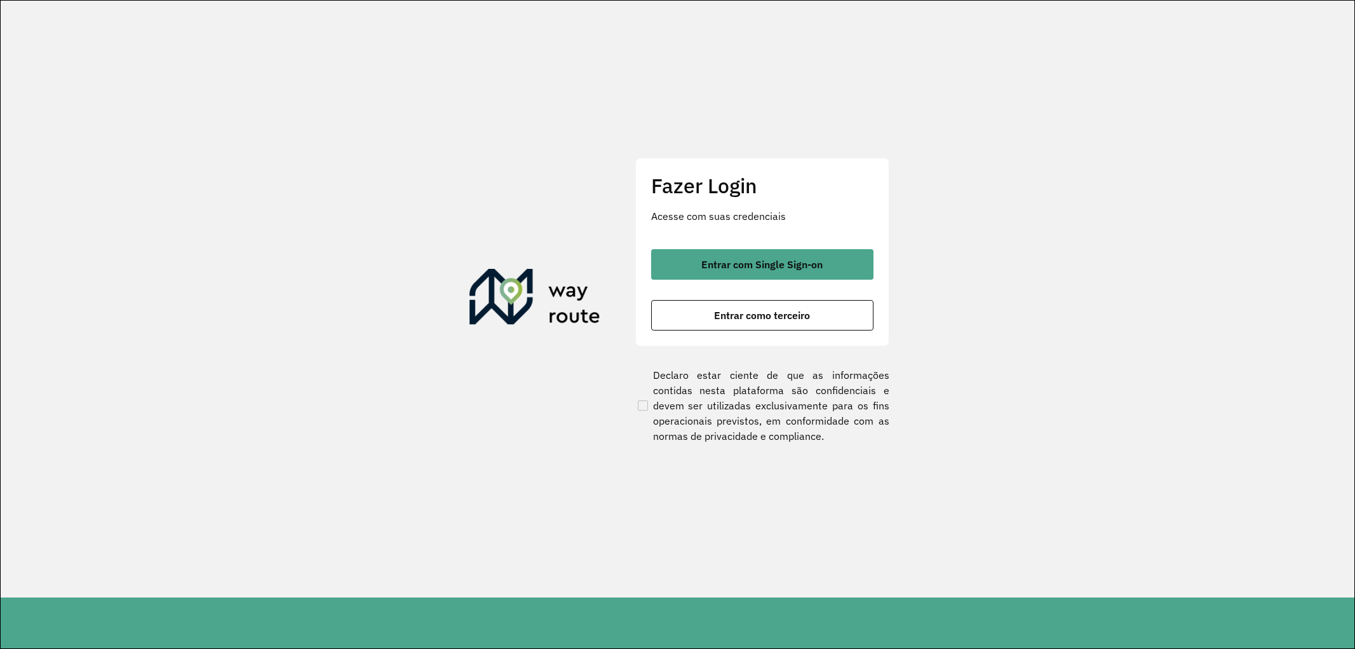 This screenshot has height=649, width=1355. I want to click on p: Acesse com suas credenciais, so click(762, 216).